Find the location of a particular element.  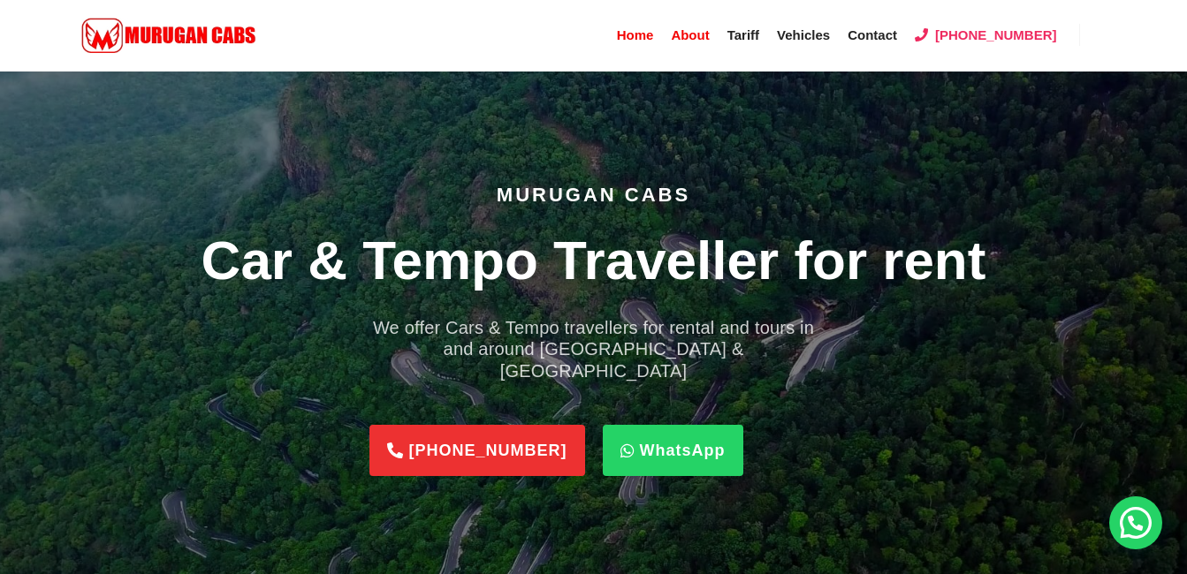

p: Murugan Cabs is located at coordinates (594, 195).